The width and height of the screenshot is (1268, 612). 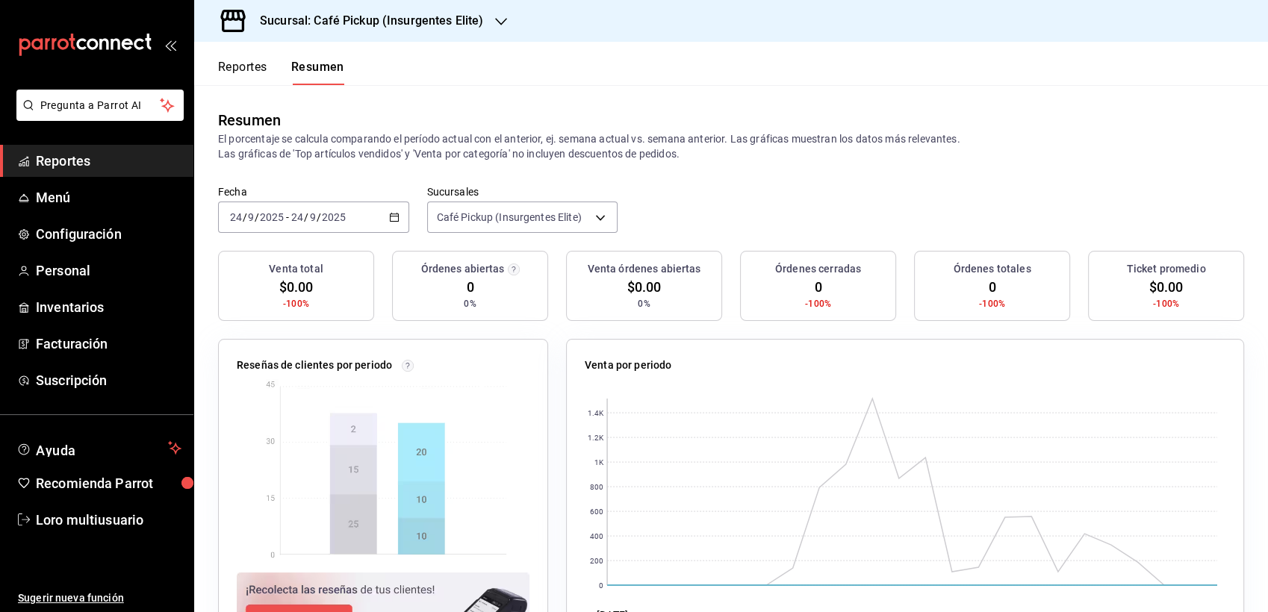 What do you see at coordinates (597, 561) in the screenshot?
I see `text: 200` at bounding box center [597, 561].